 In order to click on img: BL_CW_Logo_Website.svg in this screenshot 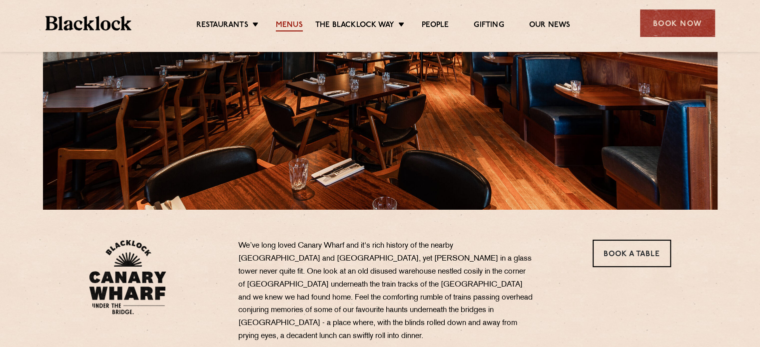, I will do `click(127, 277)`.